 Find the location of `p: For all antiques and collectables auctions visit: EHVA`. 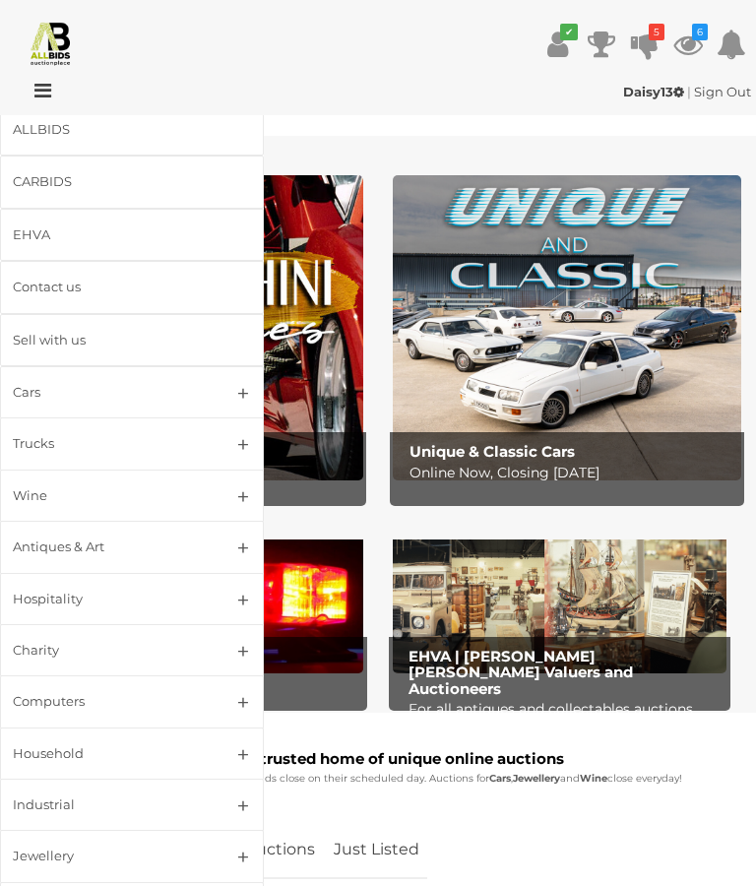

p: For all antiques and collectables auctions visit: EHVA is located at coordinates (564, 721).